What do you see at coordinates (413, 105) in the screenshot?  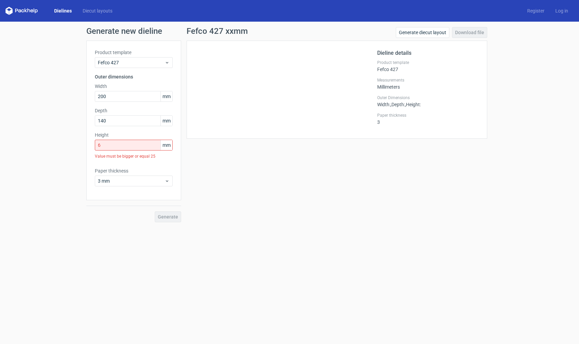 I see `span: , Height :` at bounding box center [413, 105].